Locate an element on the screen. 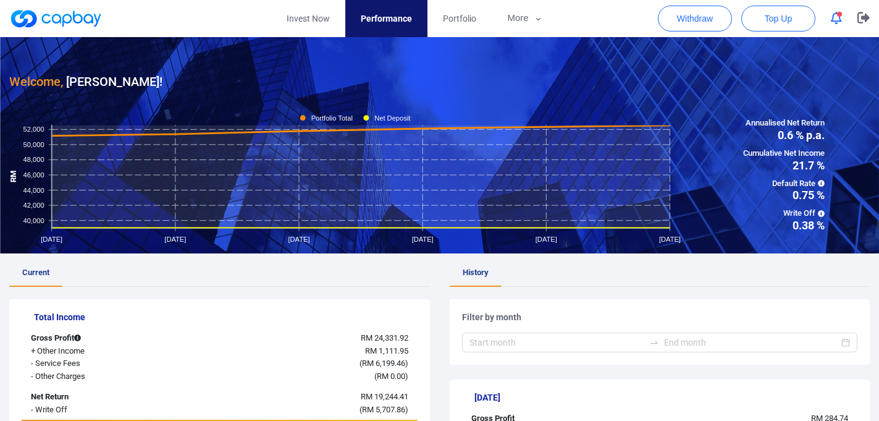 This screenshot has width=879, height=421. span: RM 24,331.92 is located at coordinates (384, 337).